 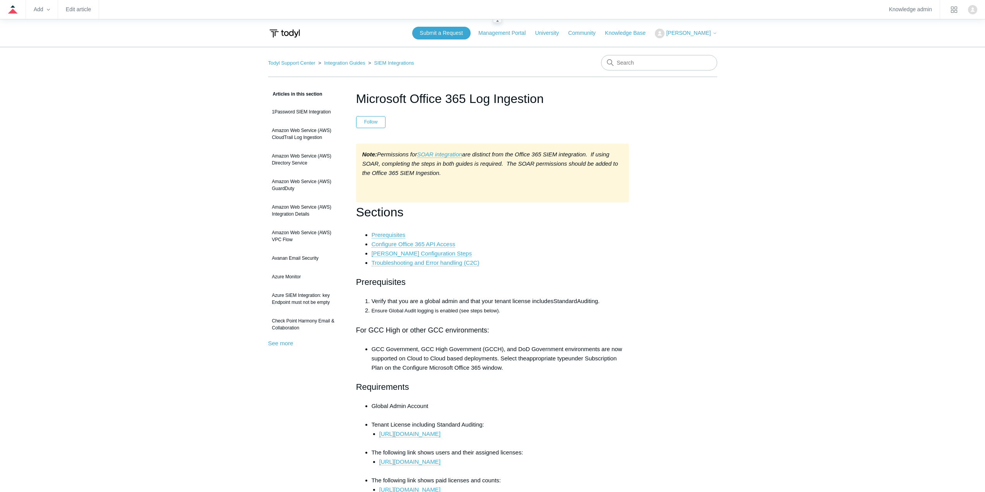 What do you see at coordinates (500, 411) in the screenshot?
I see `li: Global Admin Account` at bounding box center [500, 411].